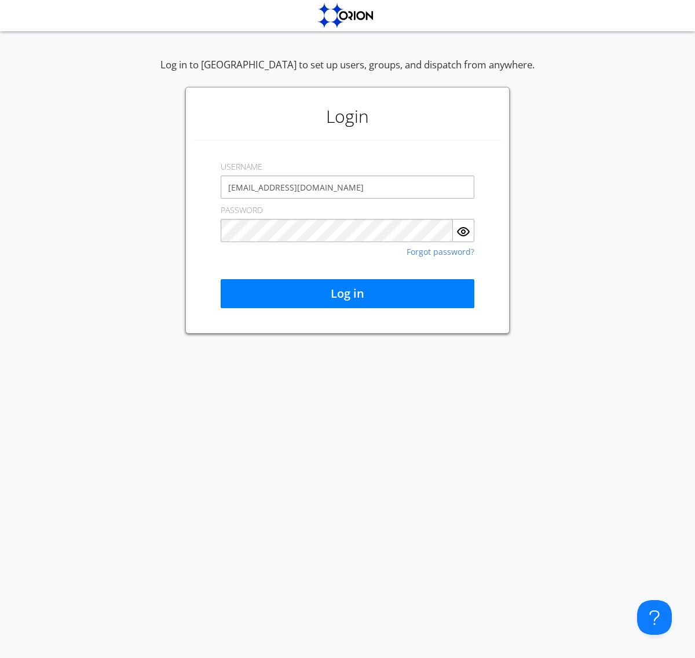  What do you see at coordinates (241, 167) in the screenshot?
I see `label: USERNAME` at bounding box center [241, 167].